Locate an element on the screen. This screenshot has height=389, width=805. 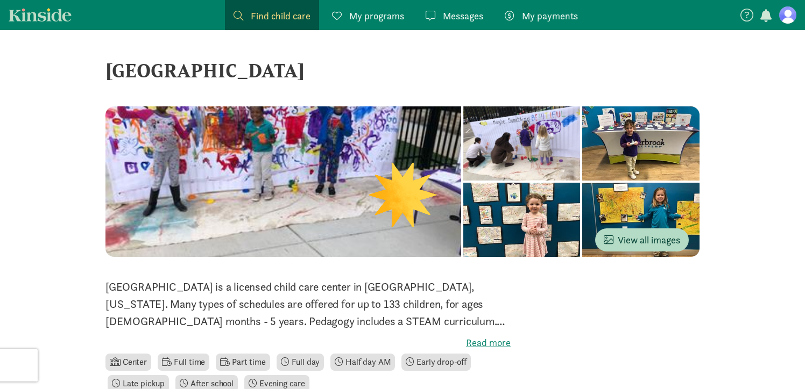
span: My programs is located at coordinates (377, 16).